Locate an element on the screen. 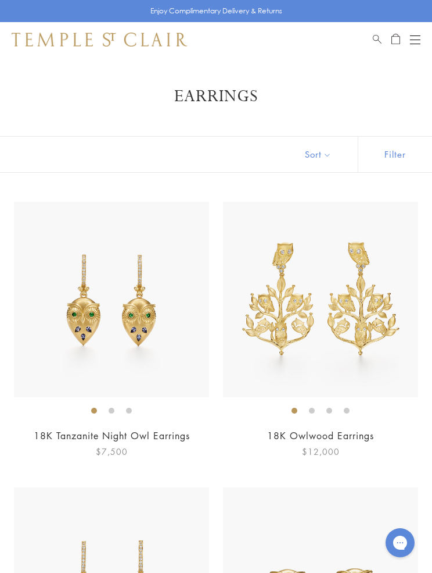  button: Open navigation is located at coordinates (416, 40).